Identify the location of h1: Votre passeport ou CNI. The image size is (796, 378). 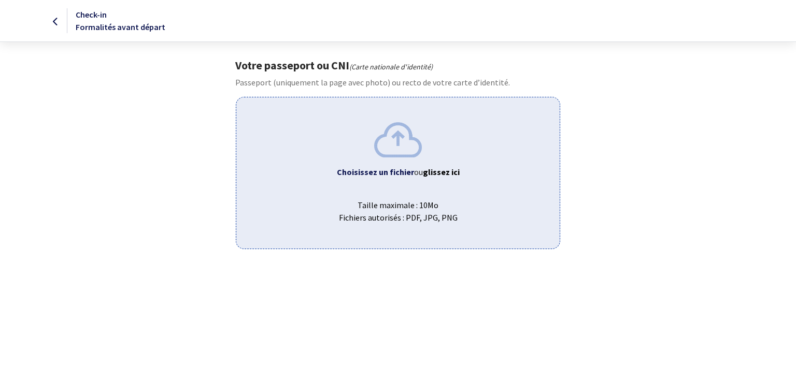
(397, 65).